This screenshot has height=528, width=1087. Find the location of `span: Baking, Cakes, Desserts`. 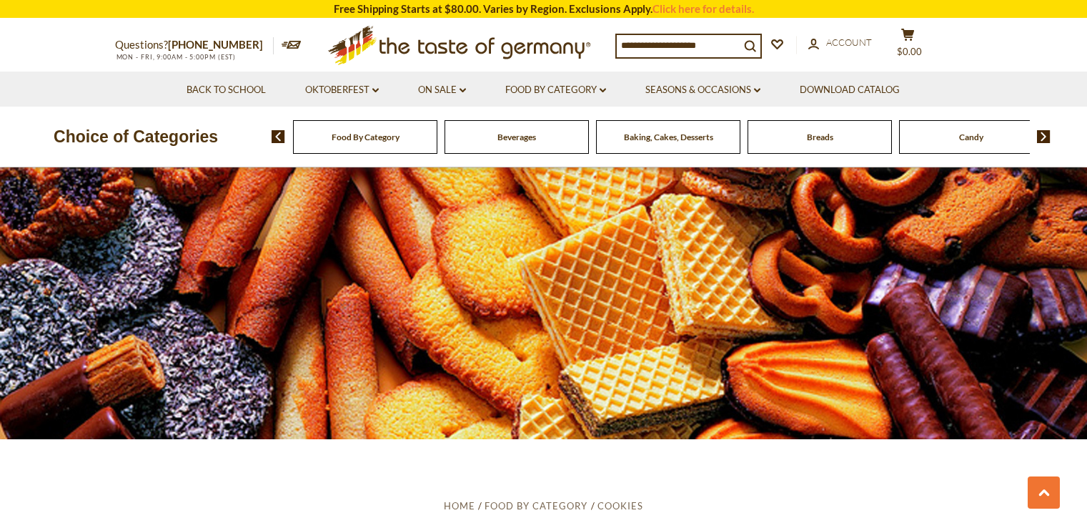

span: Baking, Cakes, Desserts is located at coordinates (668, 137).